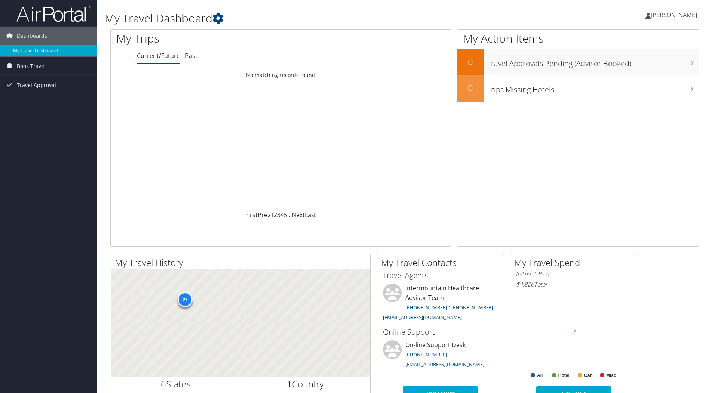 The image size is (712, 393). I want to click on h2: My Travel Contacts, so click(442, 263).